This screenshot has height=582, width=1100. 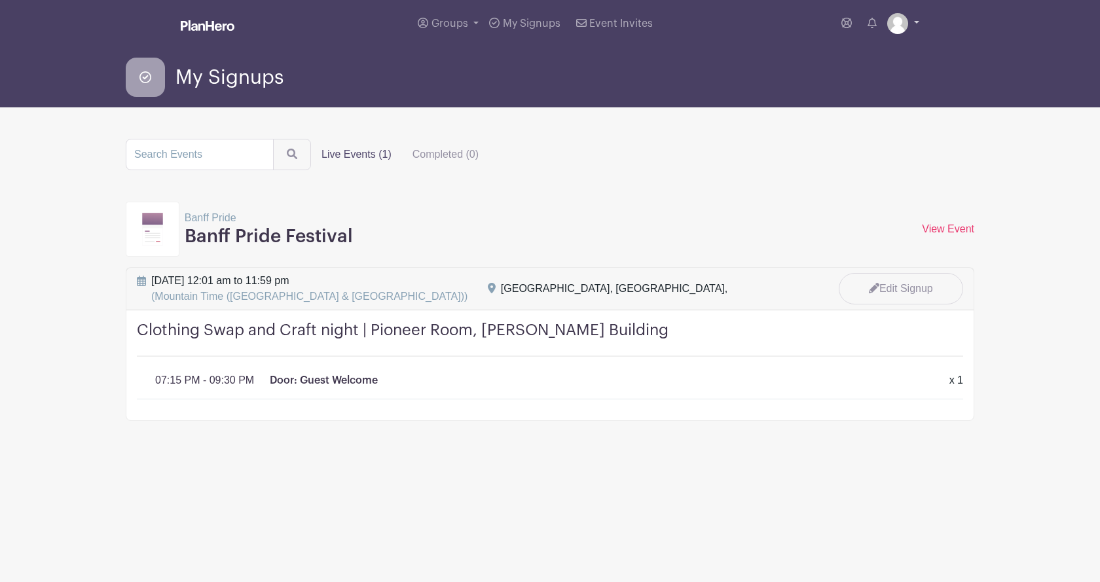 What do you see at coordinates (948, 229) in the screenshot?
I see `a: View Event` at bounding box center [948, 229].